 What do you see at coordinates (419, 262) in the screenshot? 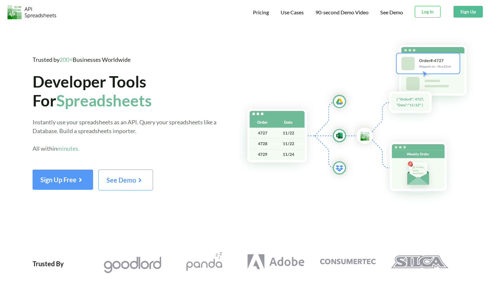
I see `img: Silca Logo` at bounding box center [419, 262].